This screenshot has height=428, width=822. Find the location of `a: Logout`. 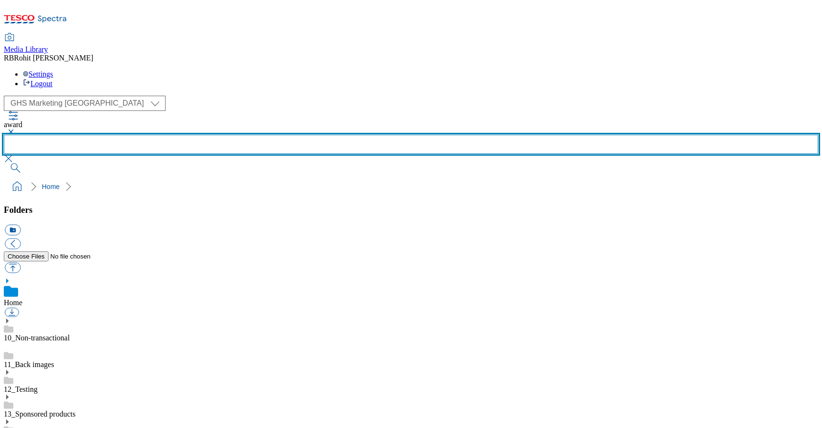

a: Logout is located at coordinates (38, 83).